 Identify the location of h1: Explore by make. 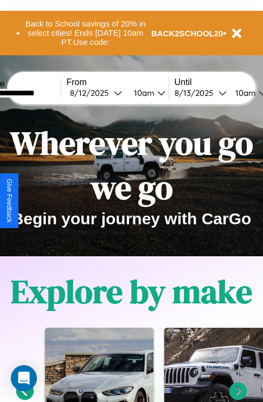
(131, 292).